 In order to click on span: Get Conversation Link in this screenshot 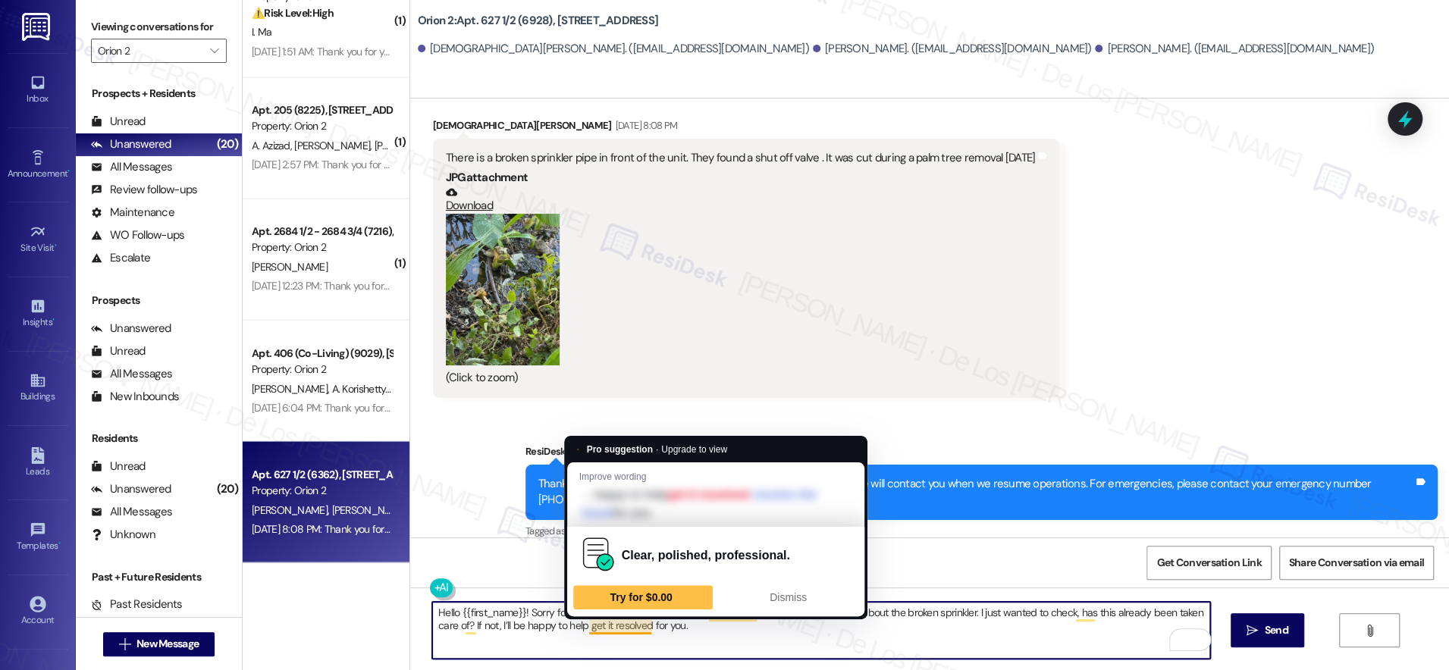, I will do `click(1209, 563)`.